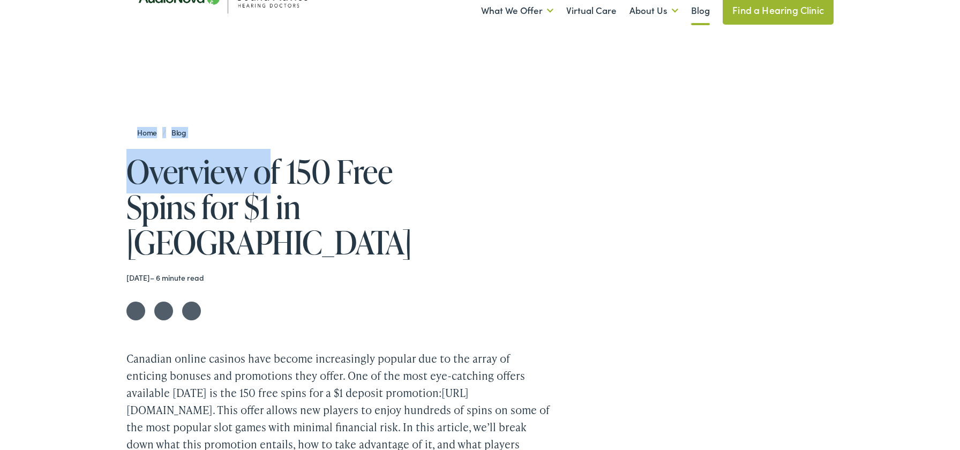 This screenshot has width=960, height=450. What do you see at coordinates (136, 311) in the screenshot?
I see `a: Share on Twitter` at bounding box center [136, 311].